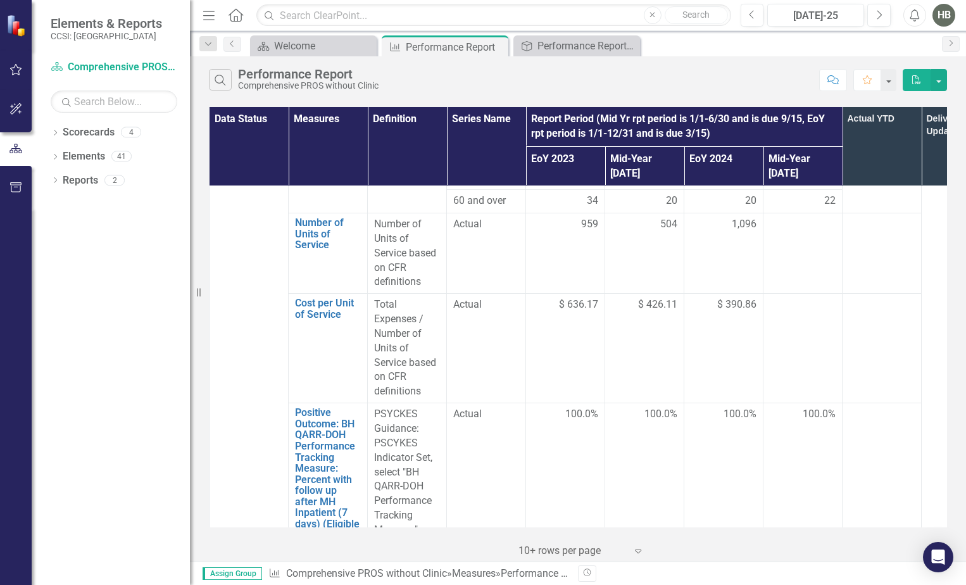 The height and width of the screenshot is (585, 966). Describe the element at coordinates (696, 15) in the screenshot. I see `button: Search` at that location.